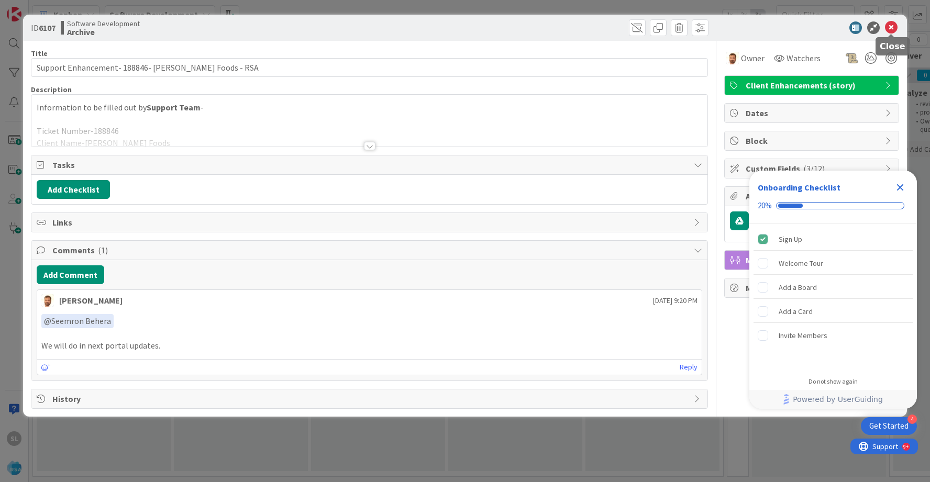 The width and height of the screenshot is (930, 482). What do you see at coordinates (803, 58) in the screenshot?
I see `span: Watchers` at bounding box center [803, 58].